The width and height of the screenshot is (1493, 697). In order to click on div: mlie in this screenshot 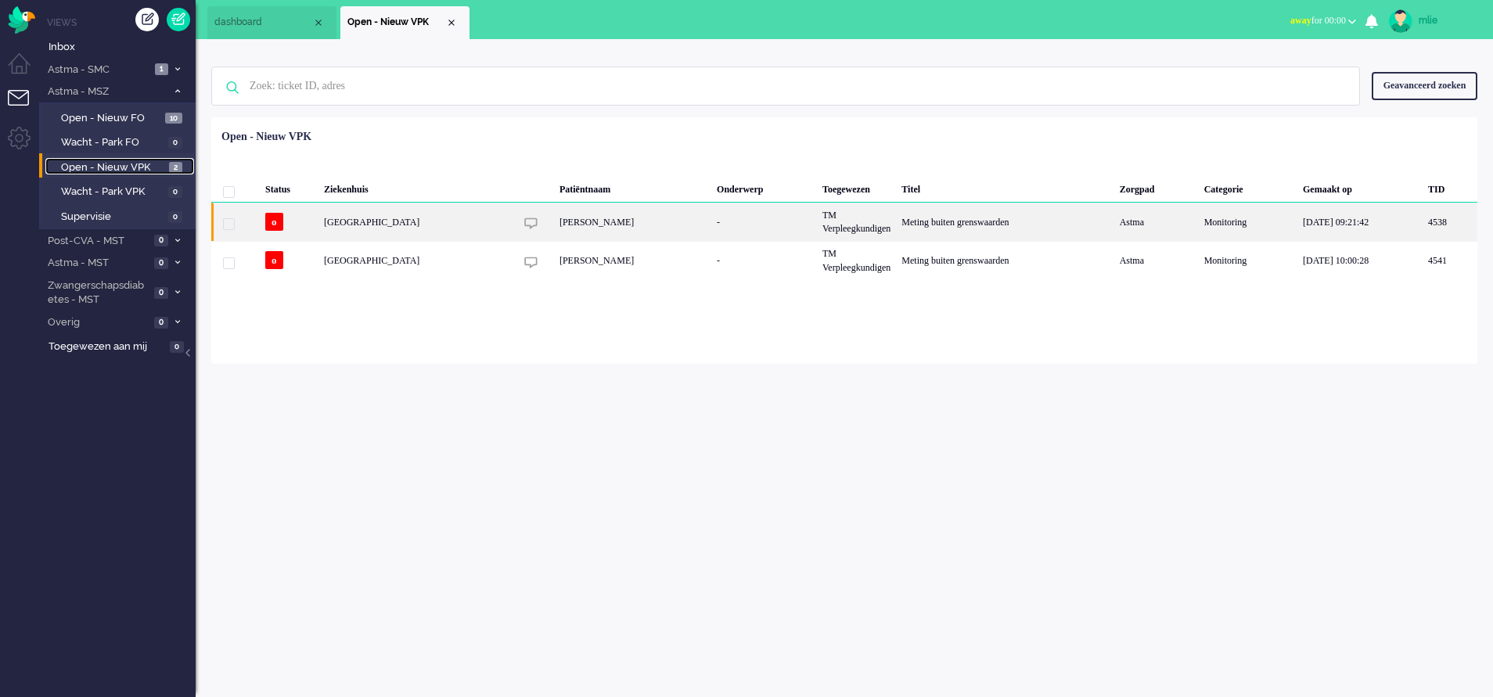, I will do `click(1447, 20)`.